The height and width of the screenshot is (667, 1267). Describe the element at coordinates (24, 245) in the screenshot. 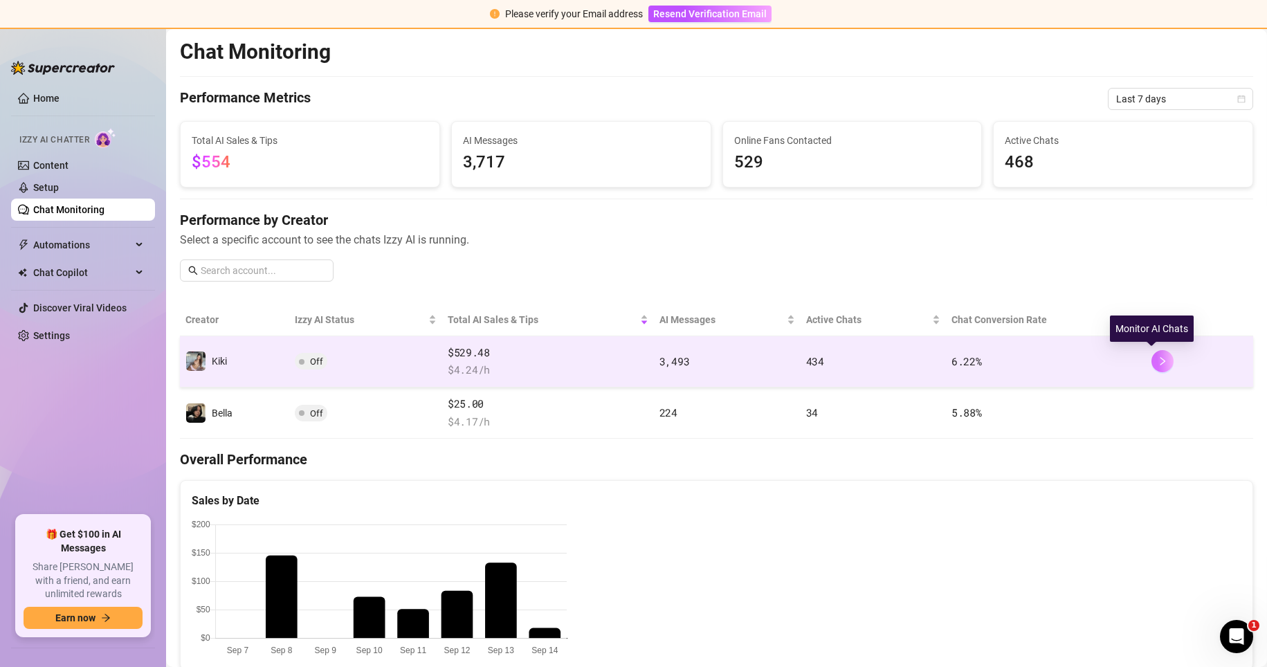

I see `span: thunderbolt` at that location.